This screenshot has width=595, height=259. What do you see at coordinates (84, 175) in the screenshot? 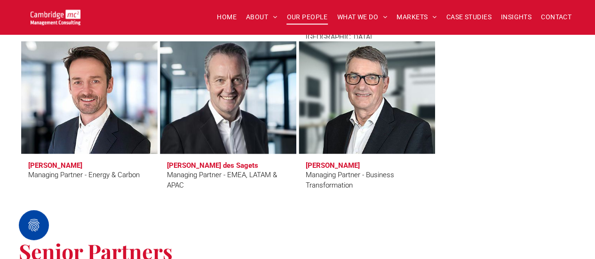
I see `div: Managing Partner - Energy & Carbon` at bounding box center [84, 175].